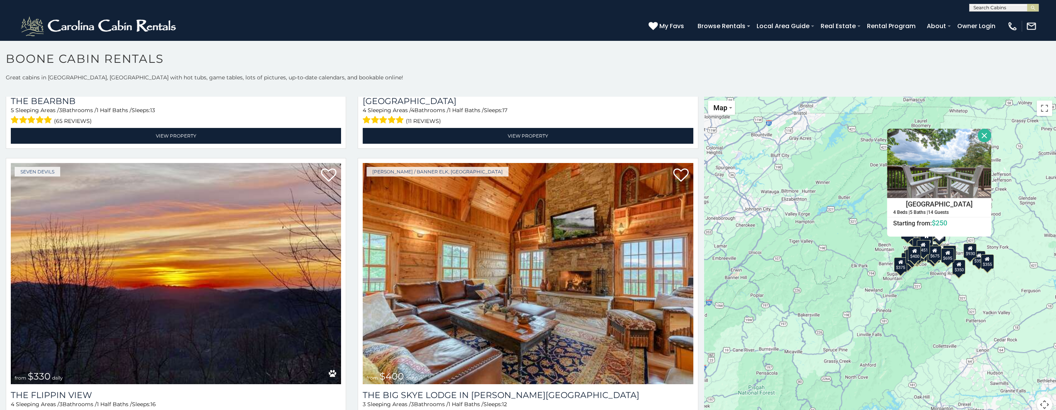  I want to click on div: $375, so click(900, 265).